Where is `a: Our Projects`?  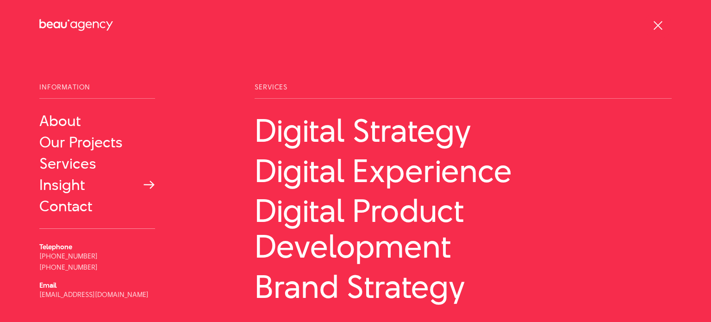 a: Our Projects is located at coordinates (97, 142).